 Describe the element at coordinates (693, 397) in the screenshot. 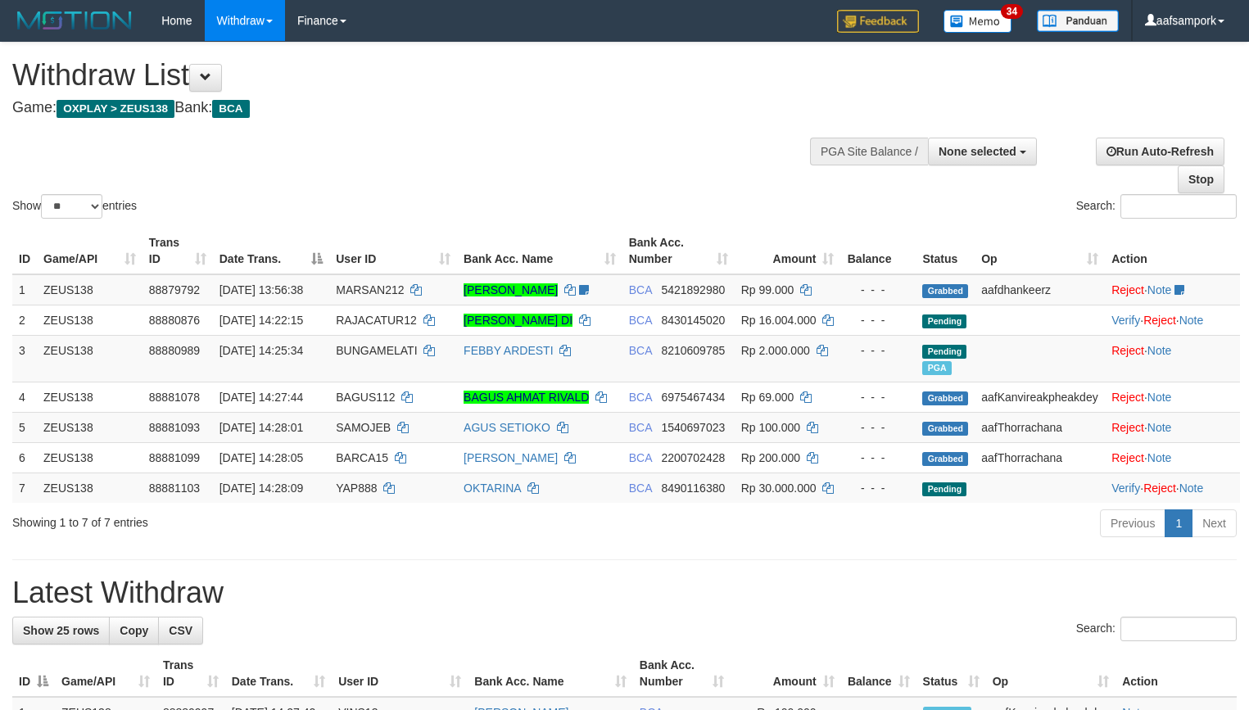

I see `span: Copy 6975467434 to clipboard` at that location.